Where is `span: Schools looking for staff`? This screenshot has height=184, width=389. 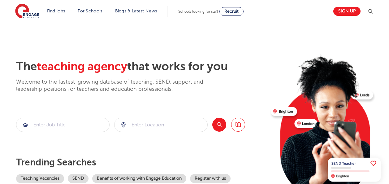 span: Schools looking for staff is located at coordinates (198, 11).